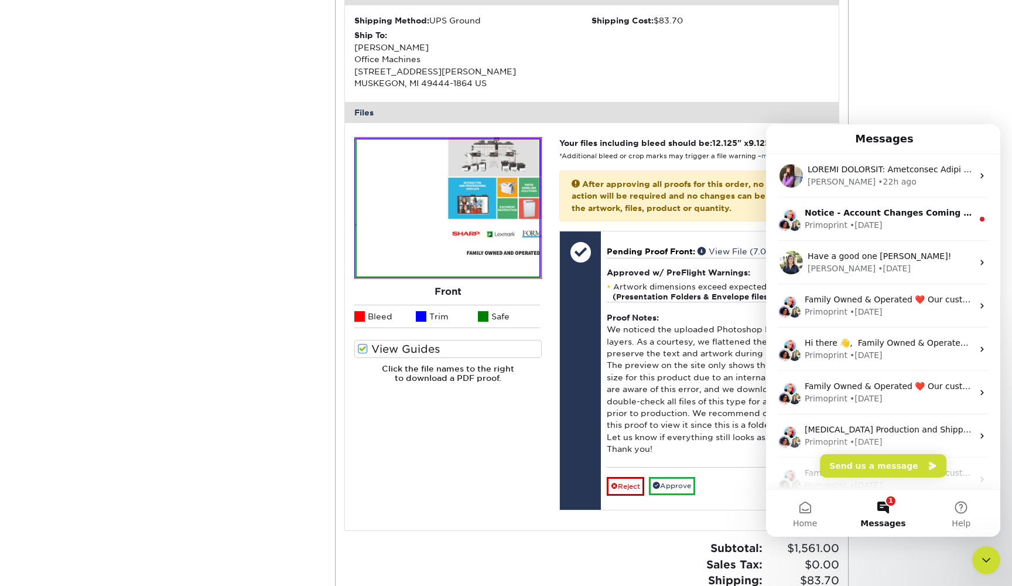 Image resolution: width=1012 pixels, height=586 pixels. I want to click on div: Files, so click(592, 112).